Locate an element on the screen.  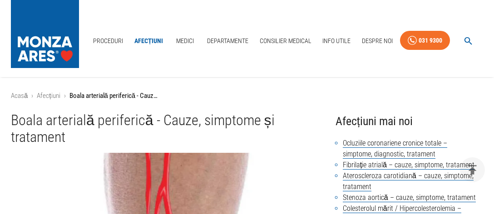
div: 031 9300 is located at coordinates (430, 40).